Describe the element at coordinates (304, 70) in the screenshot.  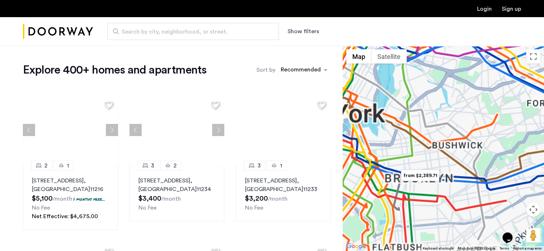
I see `ng-select: sort-apartment` at that location.